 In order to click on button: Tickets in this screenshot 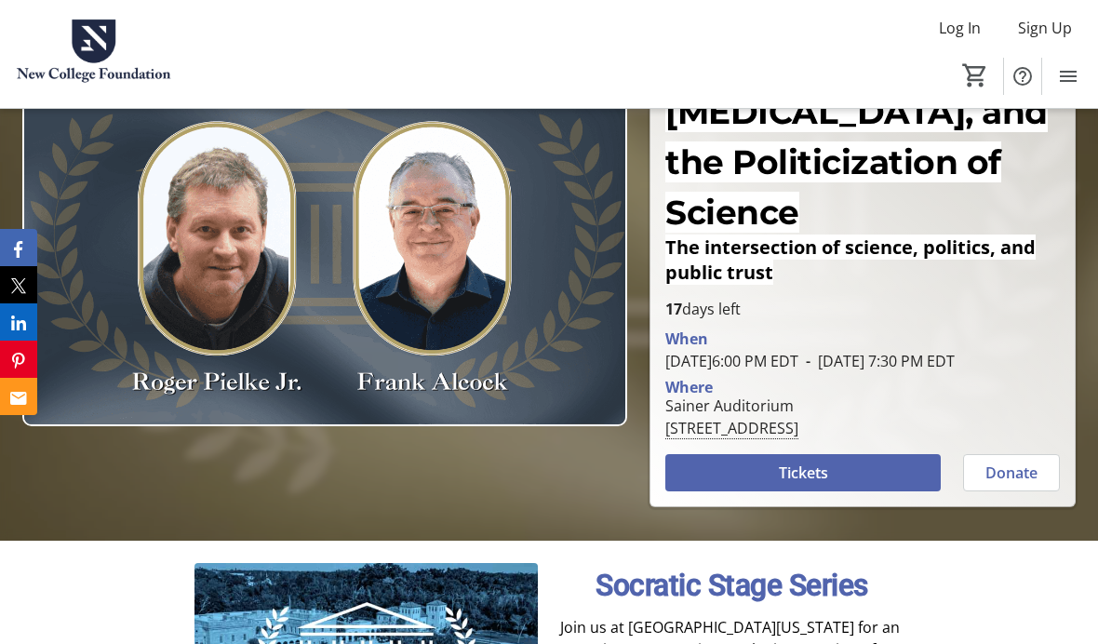, I will do `click(803, 473)`.